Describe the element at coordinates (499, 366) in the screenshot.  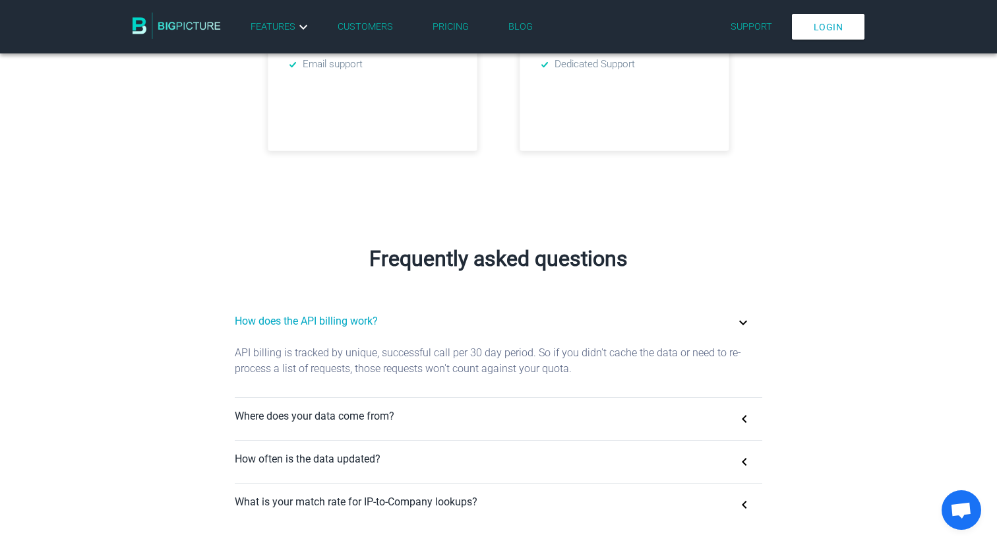
I see `p: API billing is tracked by unique, successful call per 30 day period. So if you didn't cache the d...` at that location.